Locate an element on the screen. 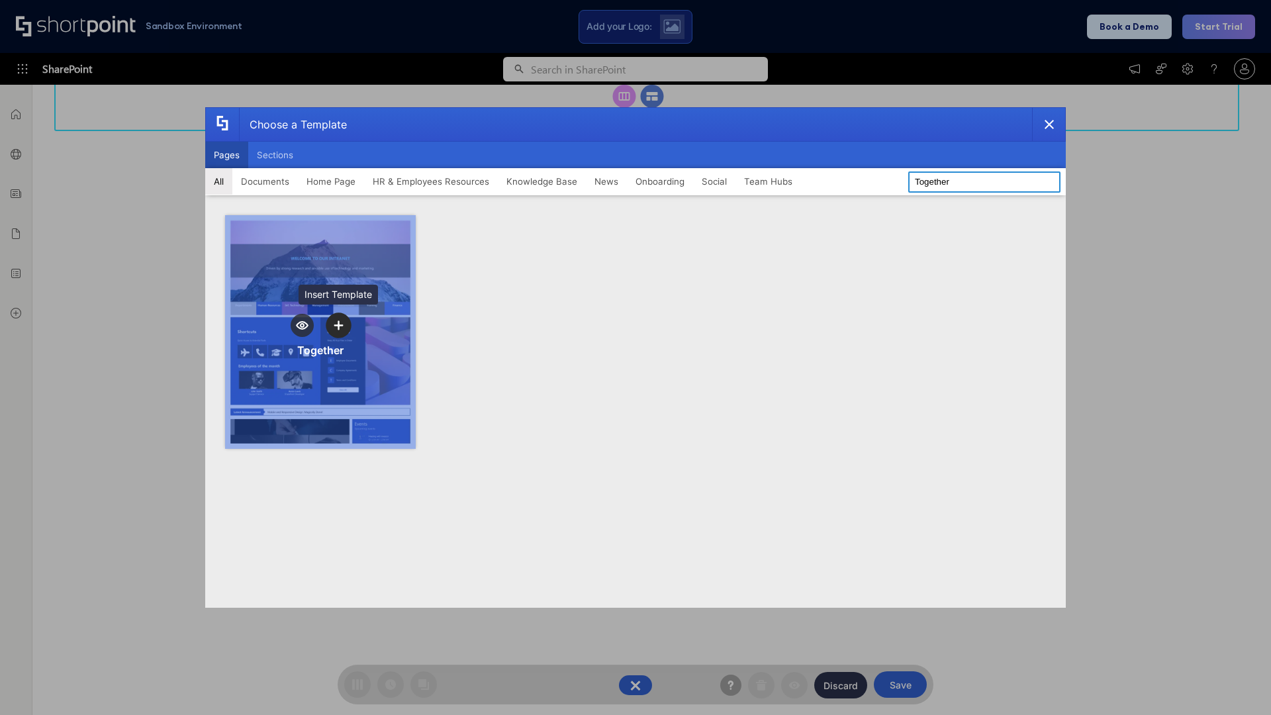  button: Team Hubs is located at coordinates (768, 181).